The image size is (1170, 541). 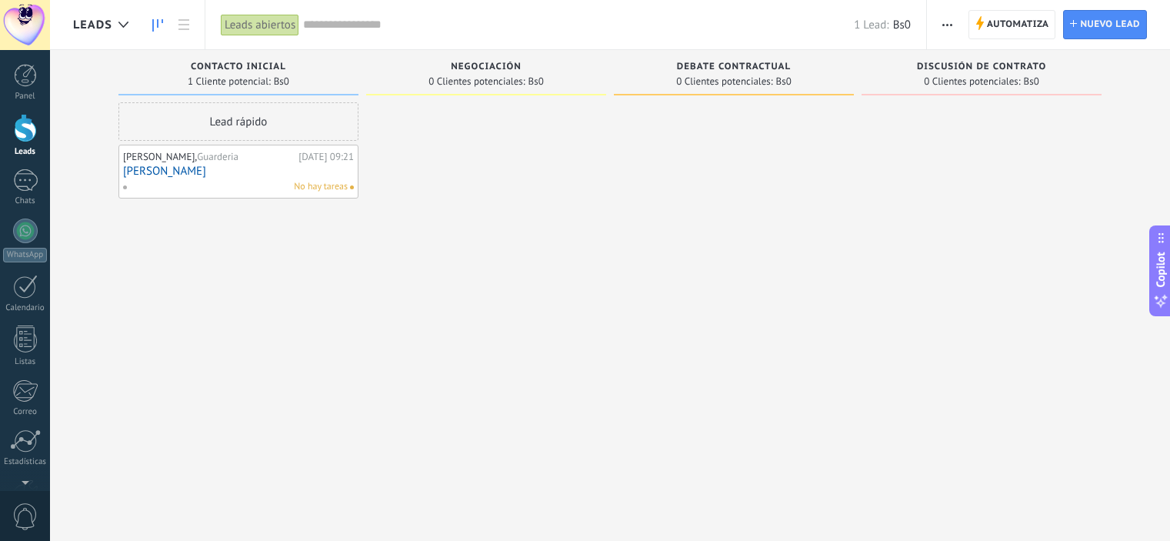 What do you see at coordinates (25, 201) in the screenshot?
I see `div: Chats` at bounding box center [25, 201].